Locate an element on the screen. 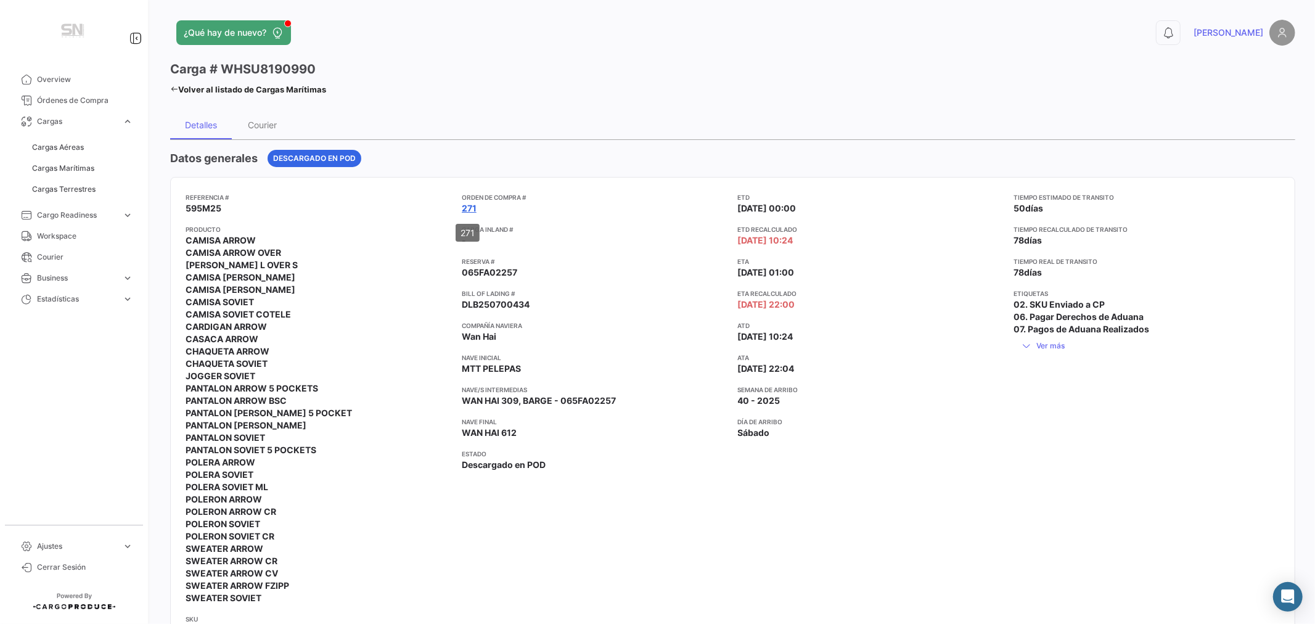  span: CAMISA ARROW is located at coordinates (221, 240).